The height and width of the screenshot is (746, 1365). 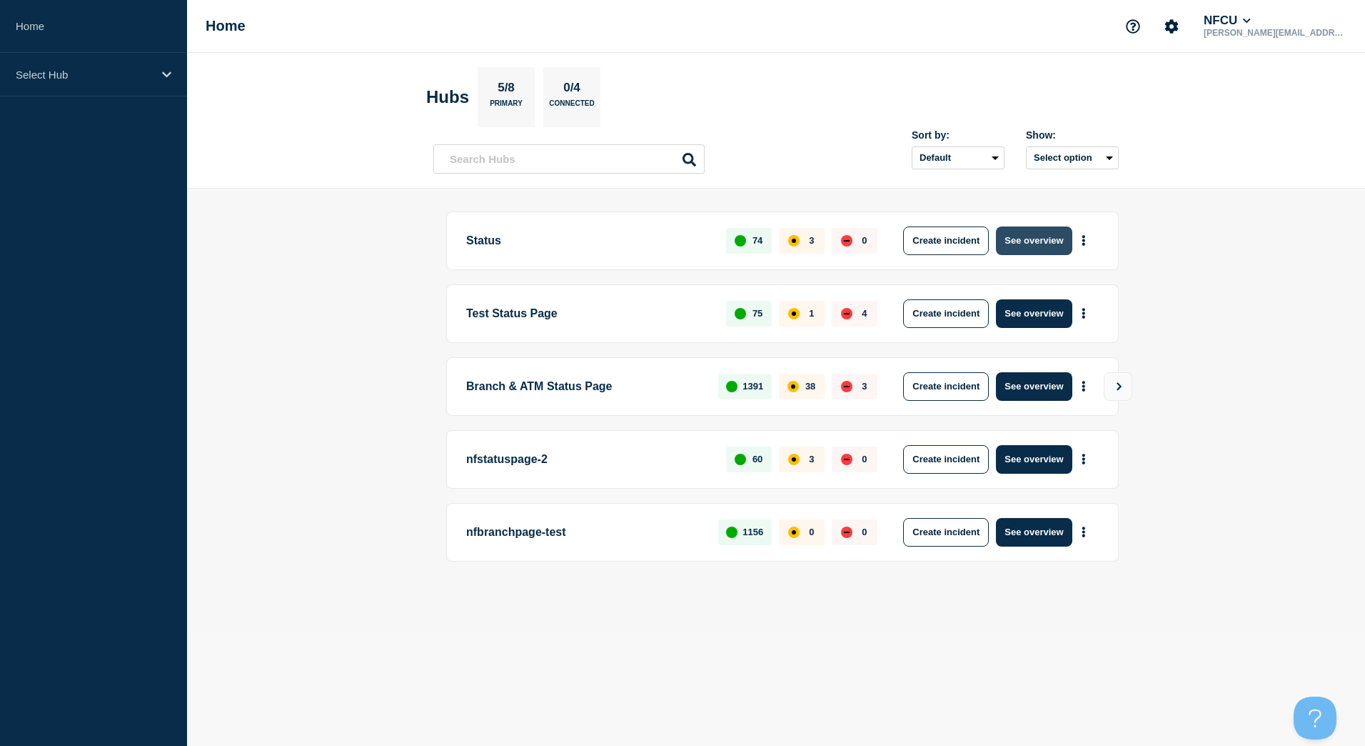 What do you see at coordinates (864, 313) in the screenshot?
I see `p: 4` at bounding box center [864, 313].